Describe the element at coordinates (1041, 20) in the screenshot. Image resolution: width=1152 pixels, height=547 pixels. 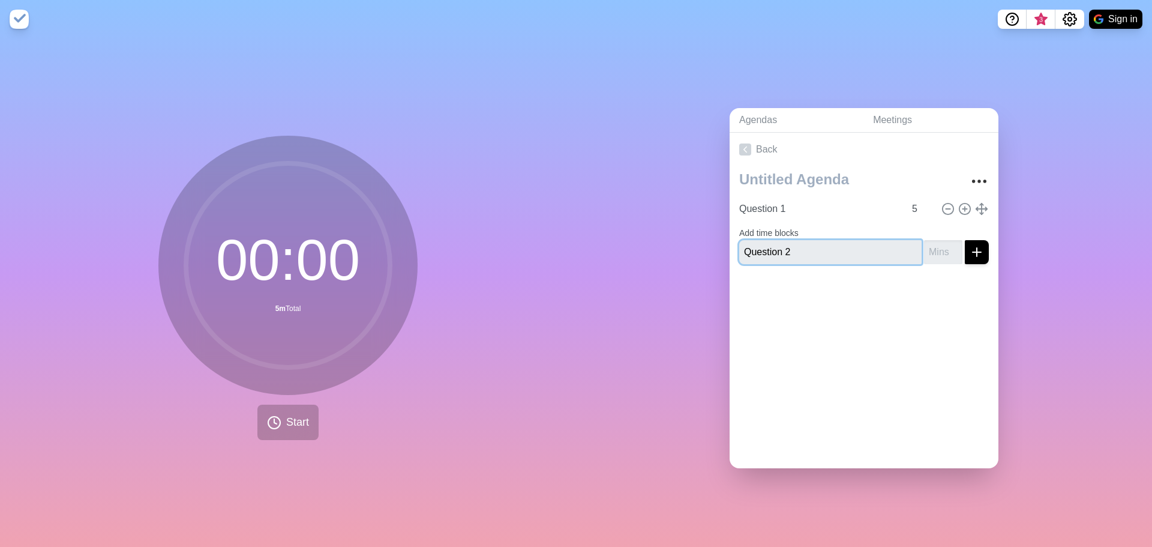
I see `span: 3` at that location.